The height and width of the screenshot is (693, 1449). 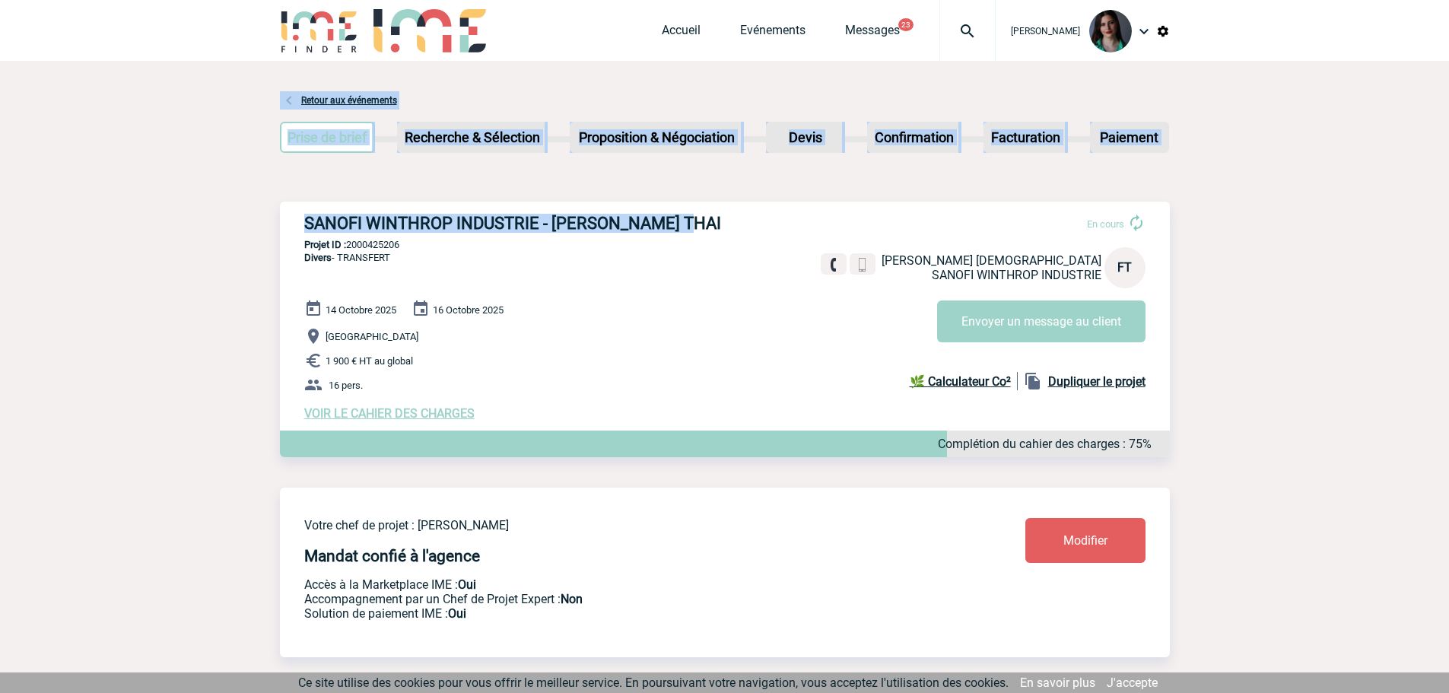 What do you see at coordinates (472, 137) in the screenshot?
I see `p: Recherche & Sélection` at bounding box center [472, 137].